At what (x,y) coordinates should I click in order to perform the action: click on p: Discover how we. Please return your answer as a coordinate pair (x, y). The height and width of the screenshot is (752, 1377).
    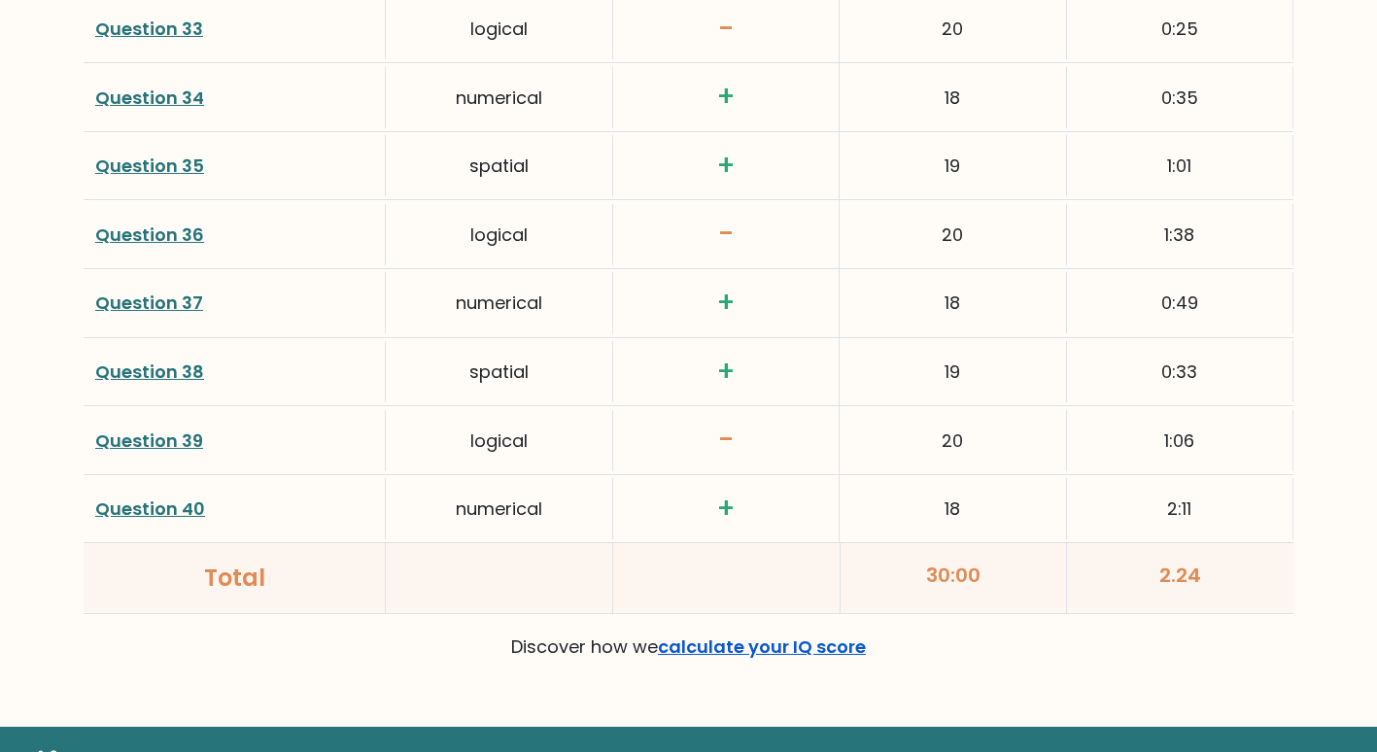
    Looking at the image, I should click on (688, 647).